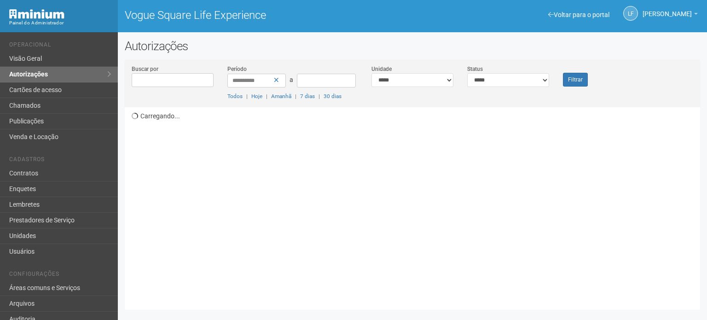 This screenshot has width=707, height=320. I want to click on label: Unidade, so click(382, 69).